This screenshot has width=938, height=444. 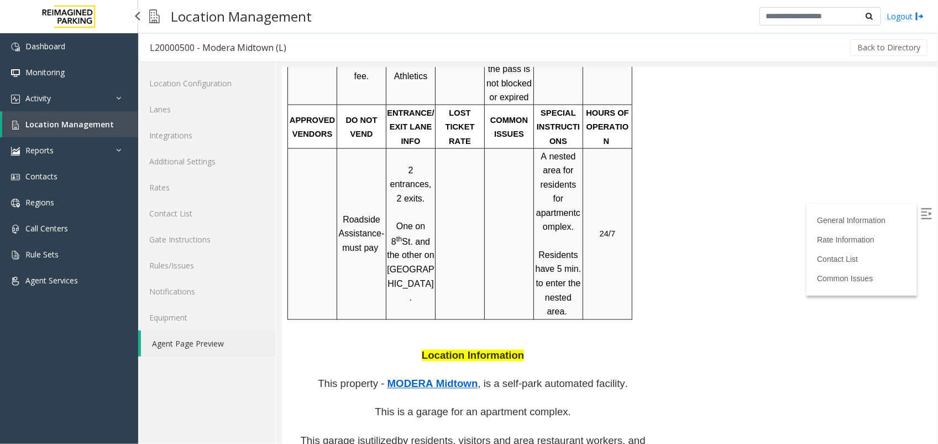 I want to click on span: utilized, so click(x=100, y=373).